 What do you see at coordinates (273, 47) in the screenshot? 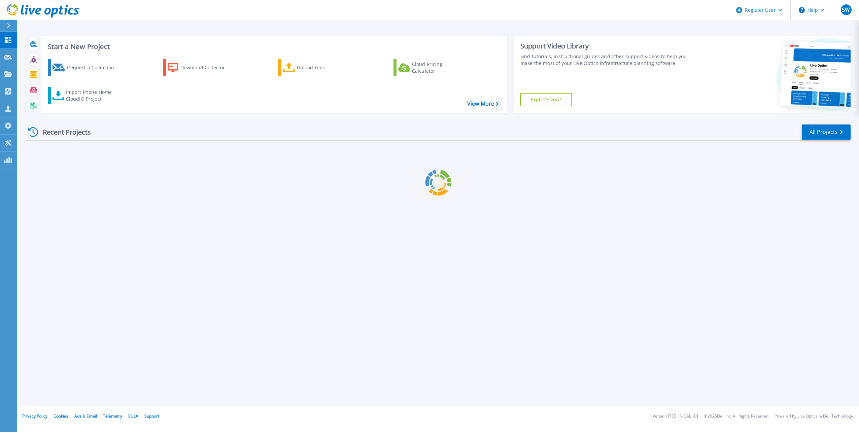
I see `h3: Start a New Project` at bounding box center [273, 47].